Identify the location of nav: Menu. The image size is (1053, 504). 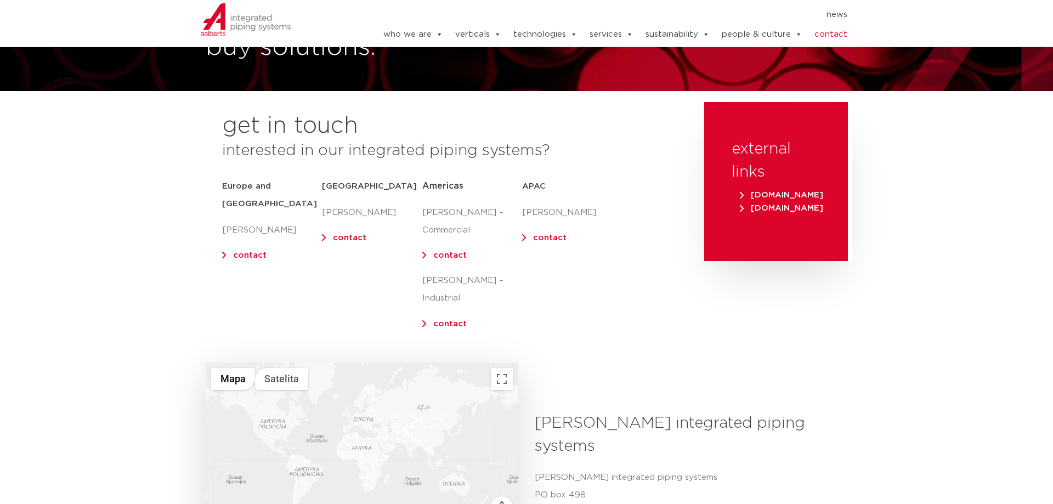
(598, 15).